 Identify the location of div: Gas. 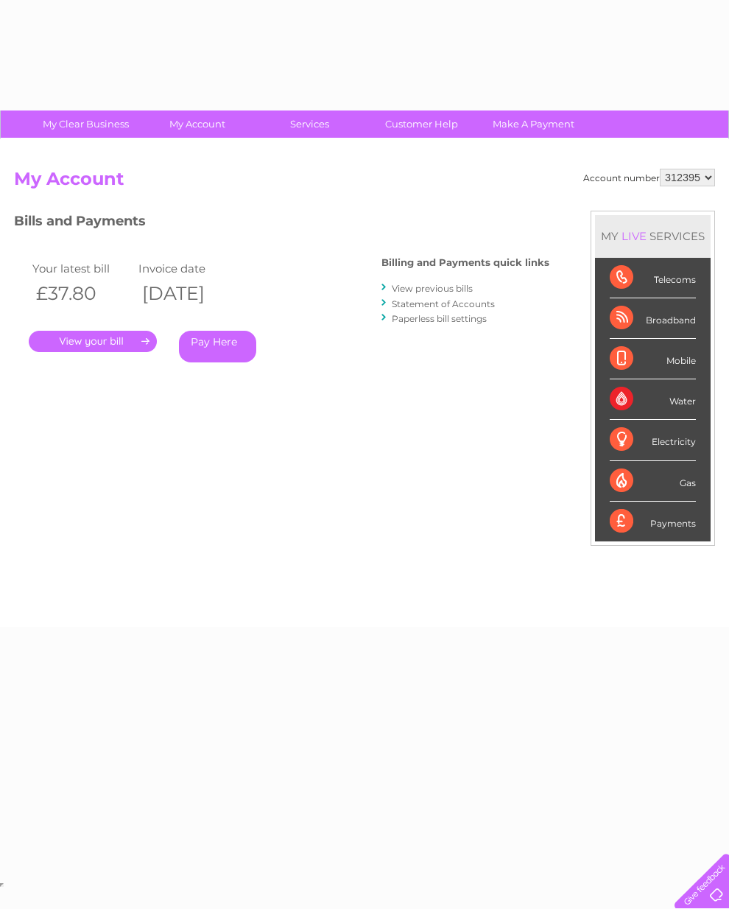
(653, 481).